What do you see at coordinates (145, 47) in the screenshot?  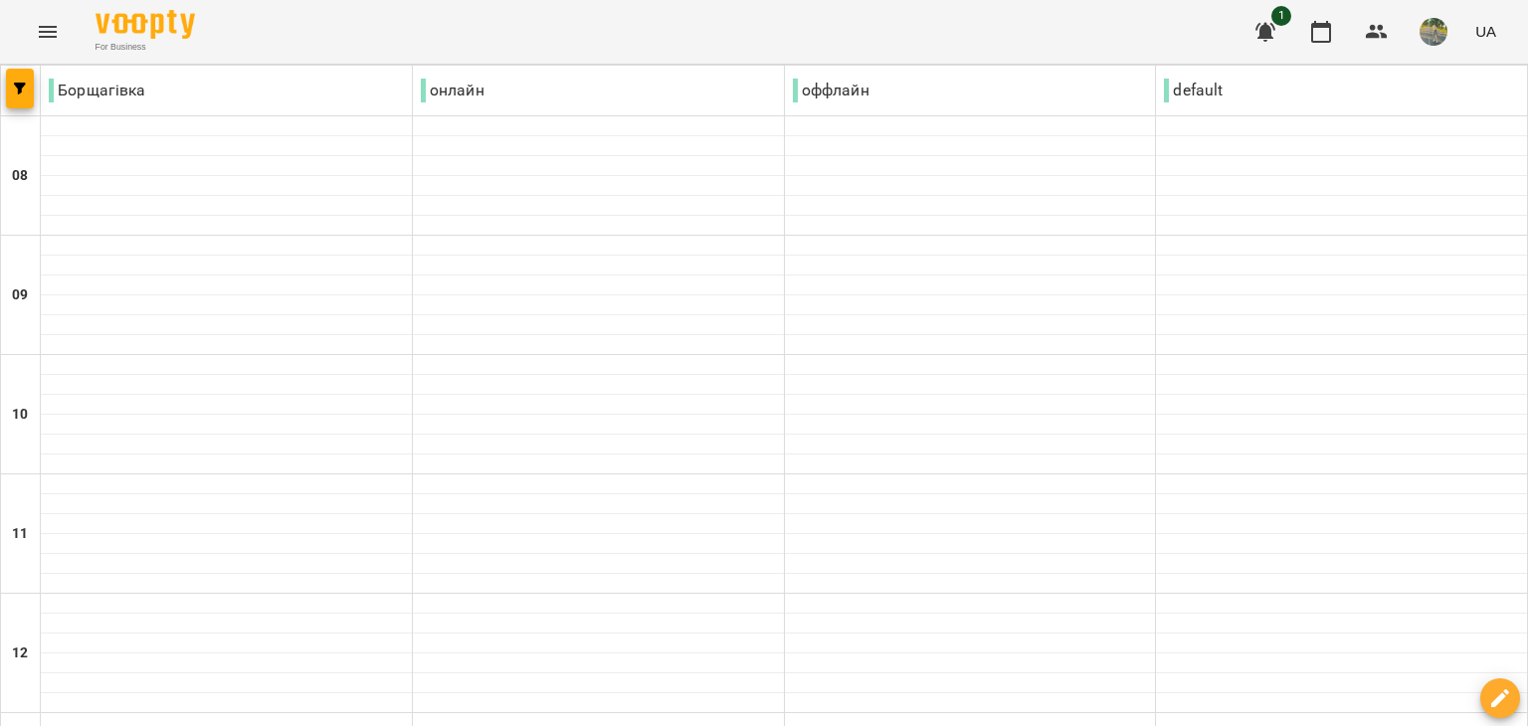 I see `span: For Business` at bounding box center [145, 47].